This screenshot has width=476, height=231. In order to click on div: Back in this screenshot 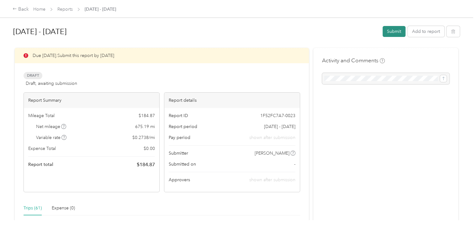, I will do `click(21, 9)`.